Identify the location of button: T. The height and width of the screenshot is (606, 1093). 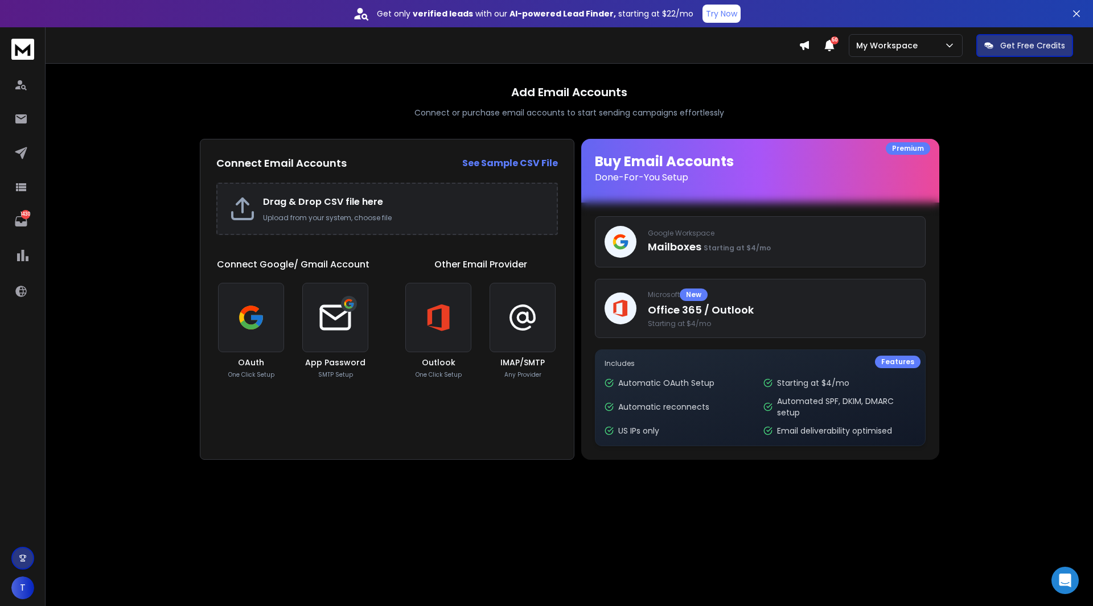
(23, 588).